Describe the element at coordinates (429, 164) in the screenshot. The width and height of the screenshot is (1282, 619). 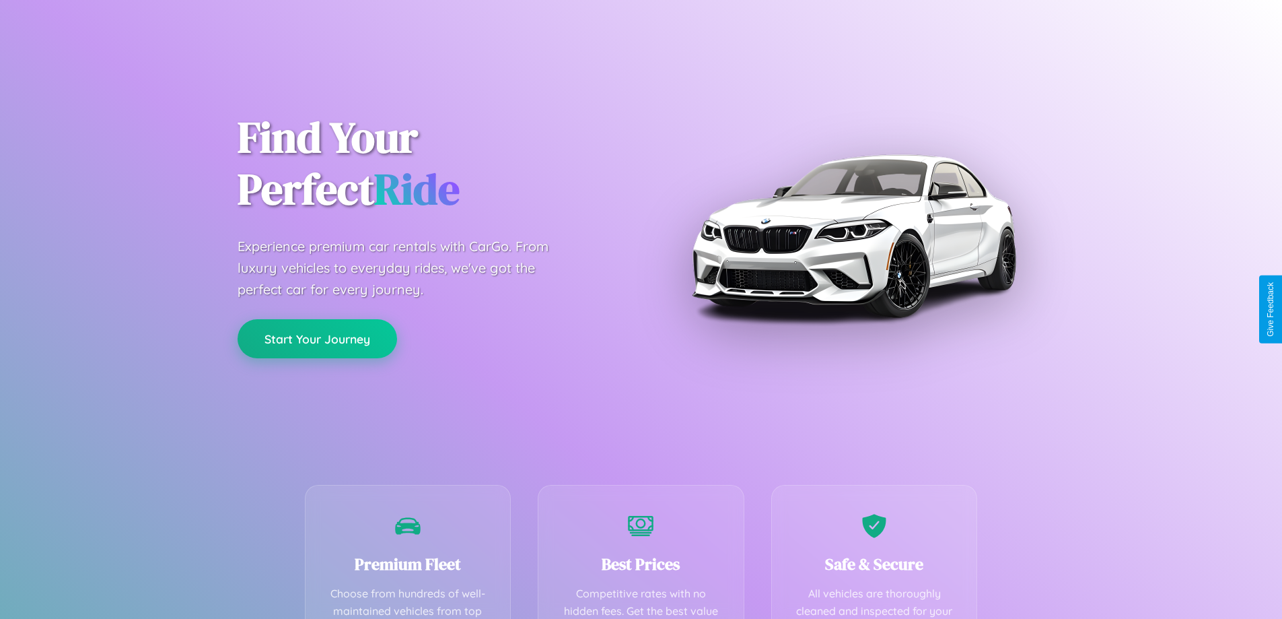
I see `h1: Find Your Perfect` at that location.